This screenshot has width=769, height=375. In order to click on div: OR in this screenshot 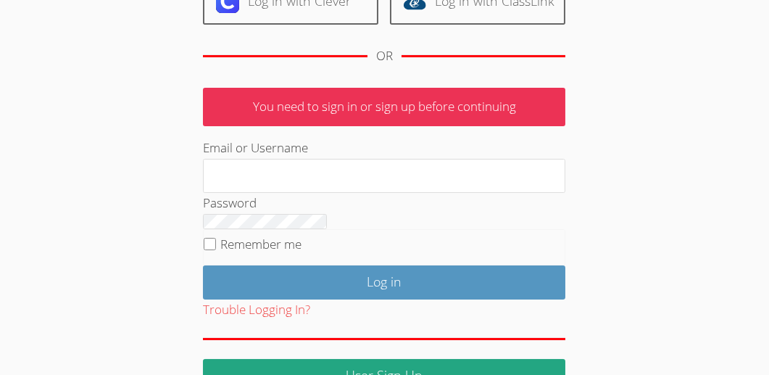, I will do `click(384, 56)`.